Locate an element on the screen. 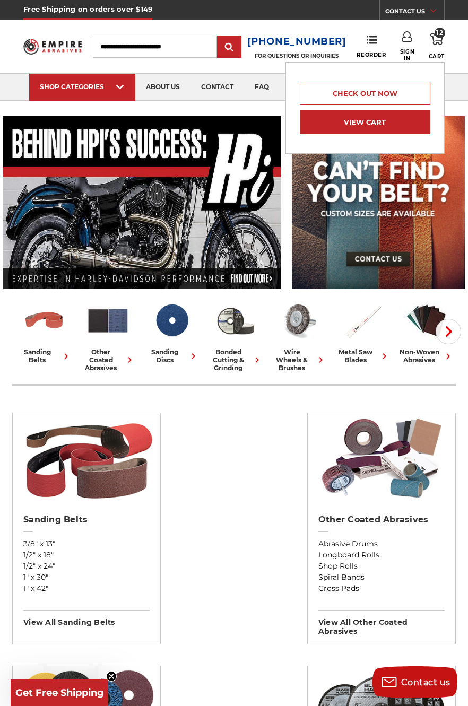 This screenshot has width=468, height=706. a: metal saw blades is located at coordinates (362, 331).